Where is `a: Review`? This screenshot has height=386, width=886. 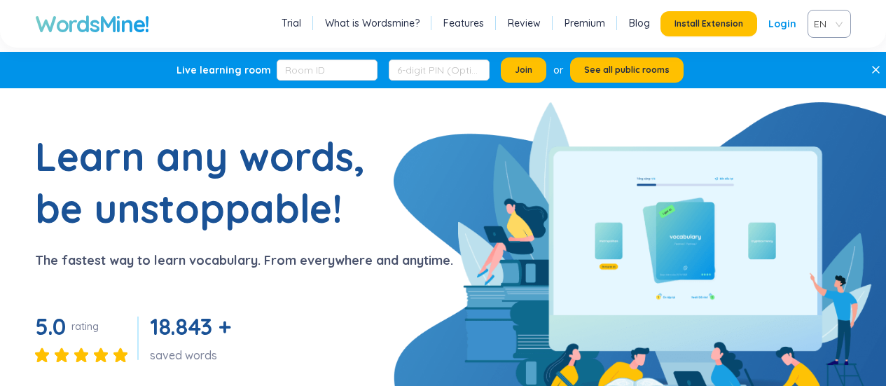 a: Review is located at coordinates (524, 23).